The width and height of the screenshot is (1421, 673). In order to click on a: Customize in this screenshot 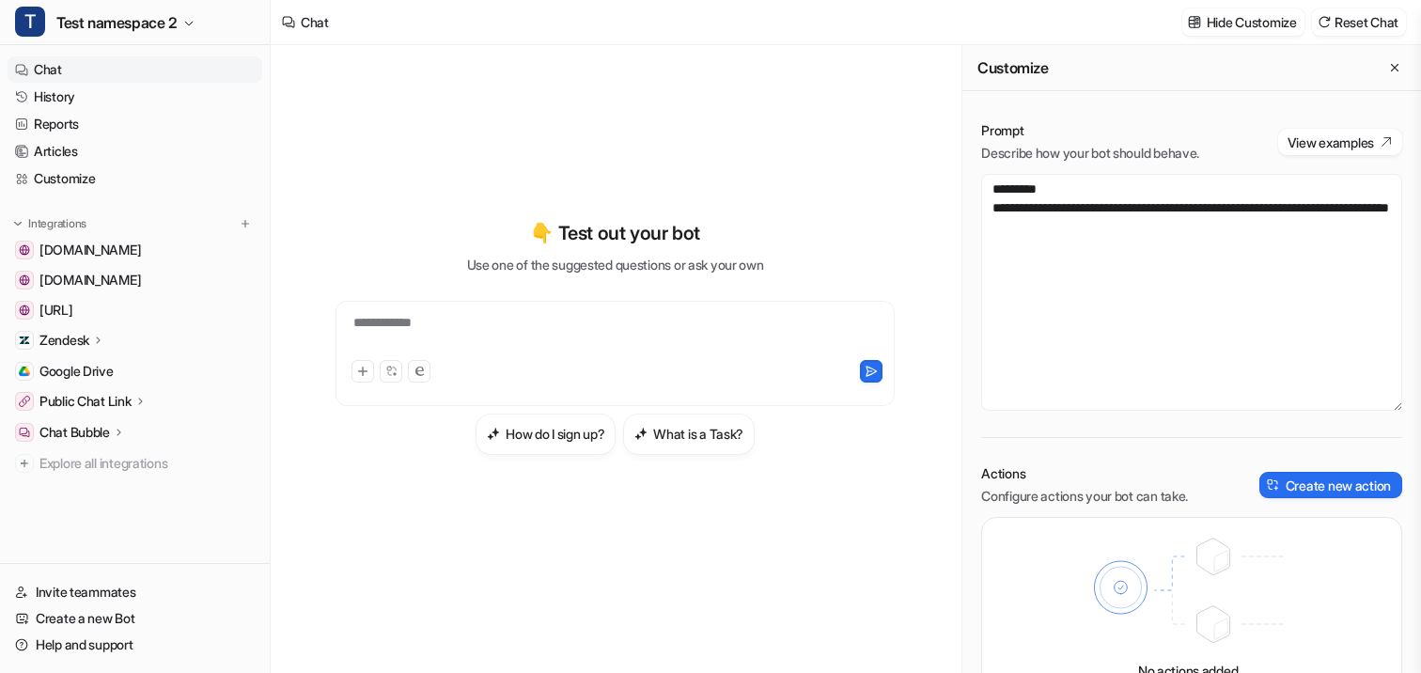, I will do `click(134, 179)`.